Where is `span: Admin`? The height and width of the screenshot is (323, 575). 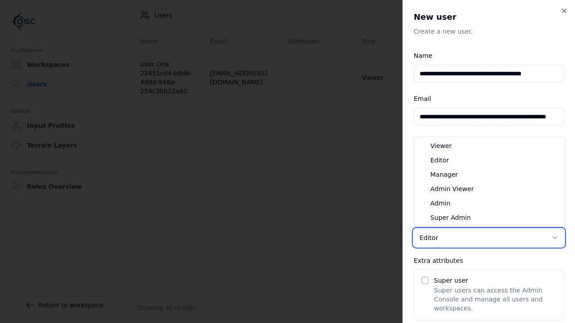 span: Admin is located at coordinates (440, 203).